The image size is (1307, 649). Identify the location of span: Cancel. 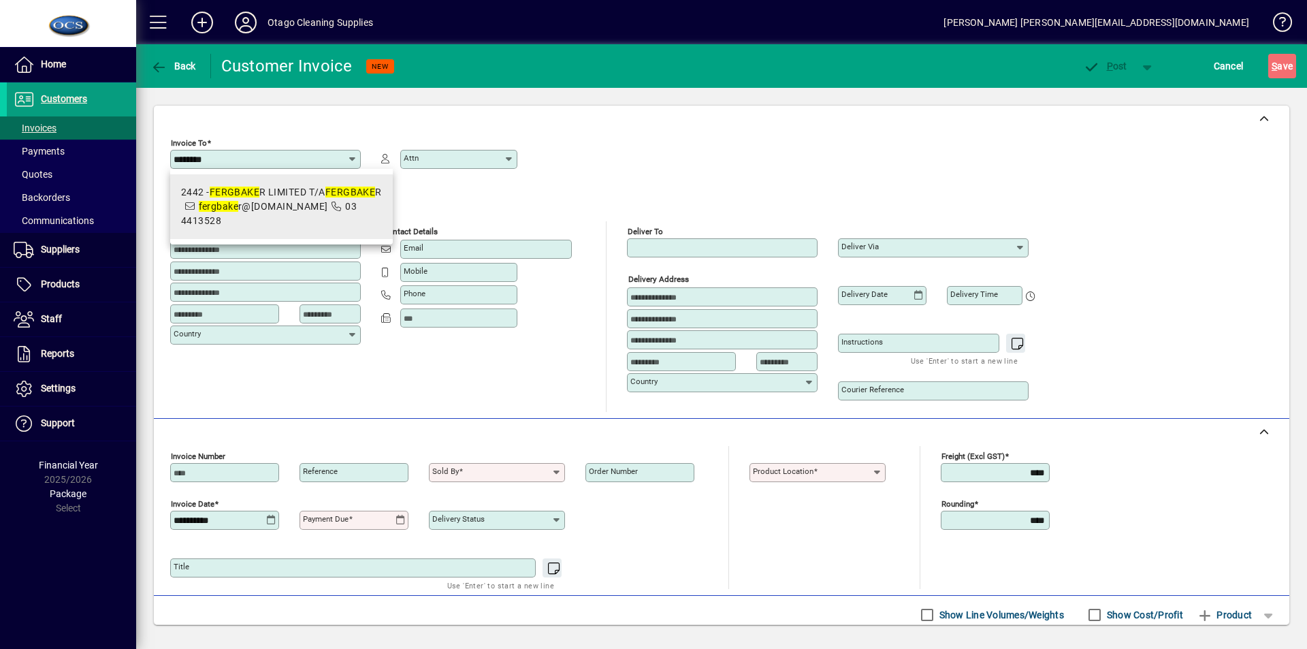
(1229, 66).